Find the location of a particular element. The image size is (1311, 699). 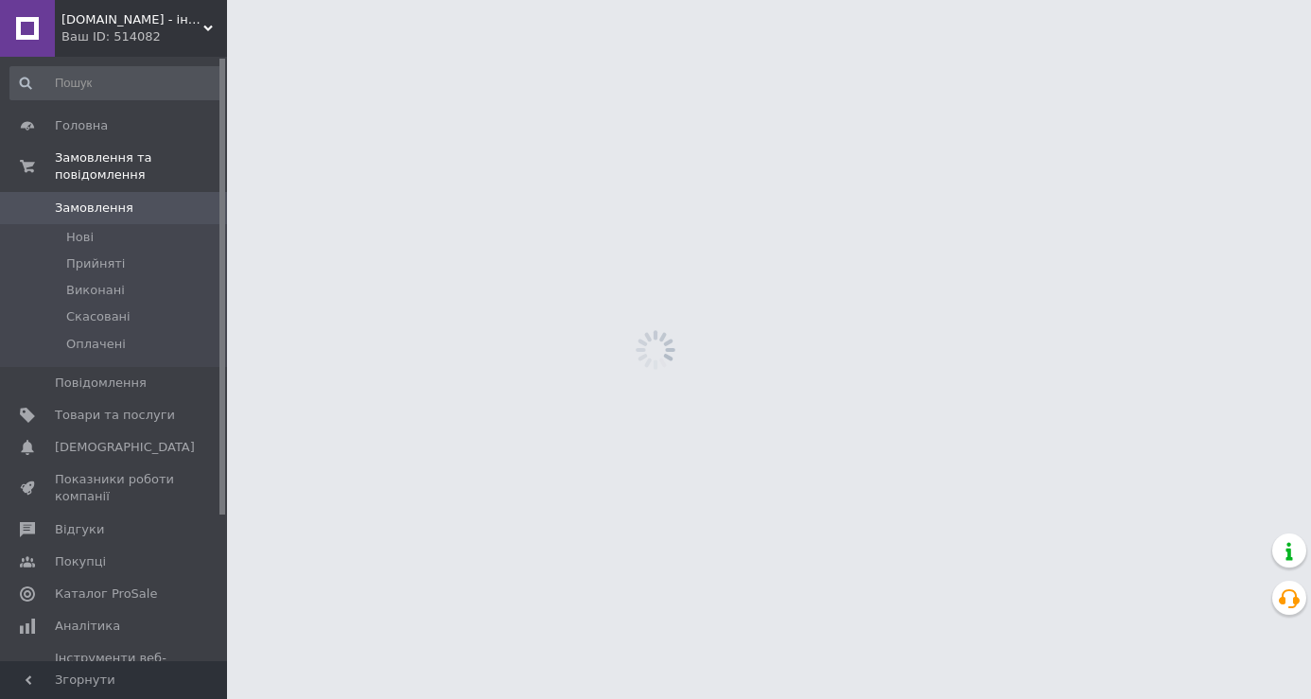

span: Аналітика is located at coordinates (87, 626).